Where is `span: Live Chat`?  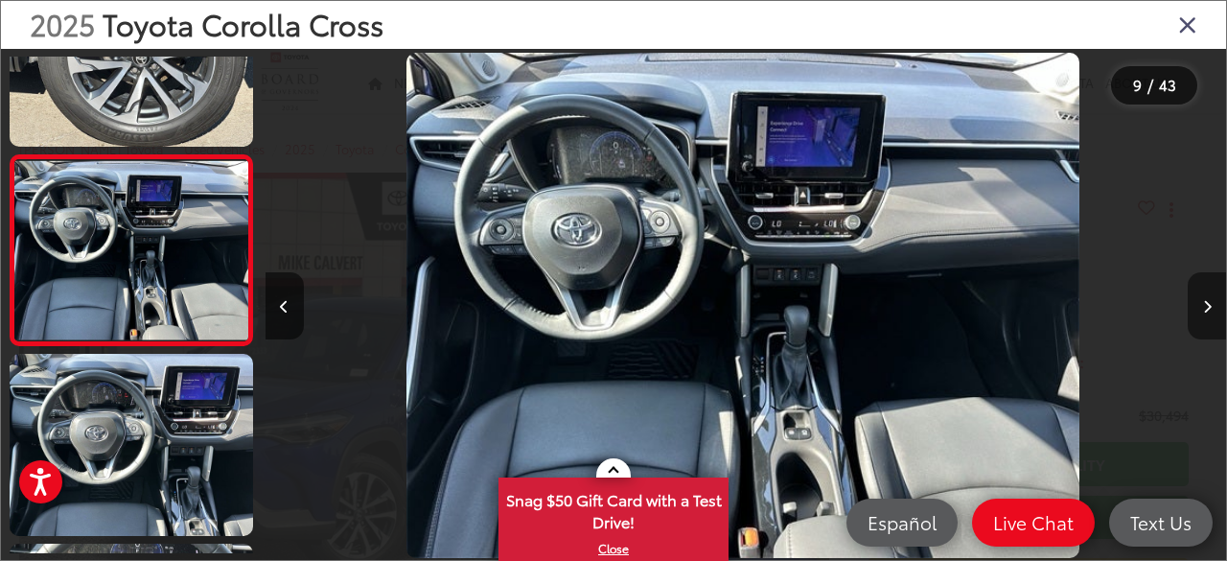 span: Live Chat is located at coordinates (1033, 521).